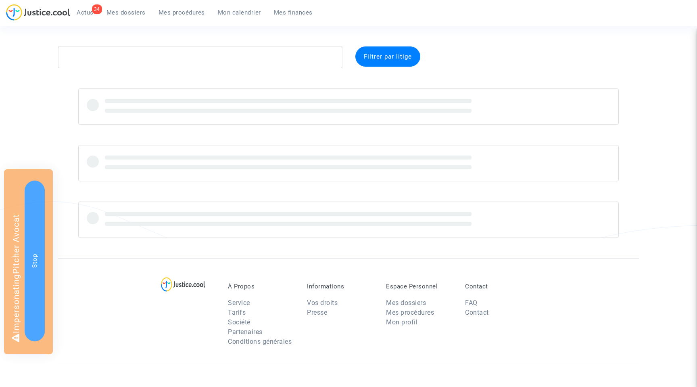  What do you see at coordinates (38, 12) in the screenshot?
I see `img: jc-logo.svg` at bounding box center [38, 12].